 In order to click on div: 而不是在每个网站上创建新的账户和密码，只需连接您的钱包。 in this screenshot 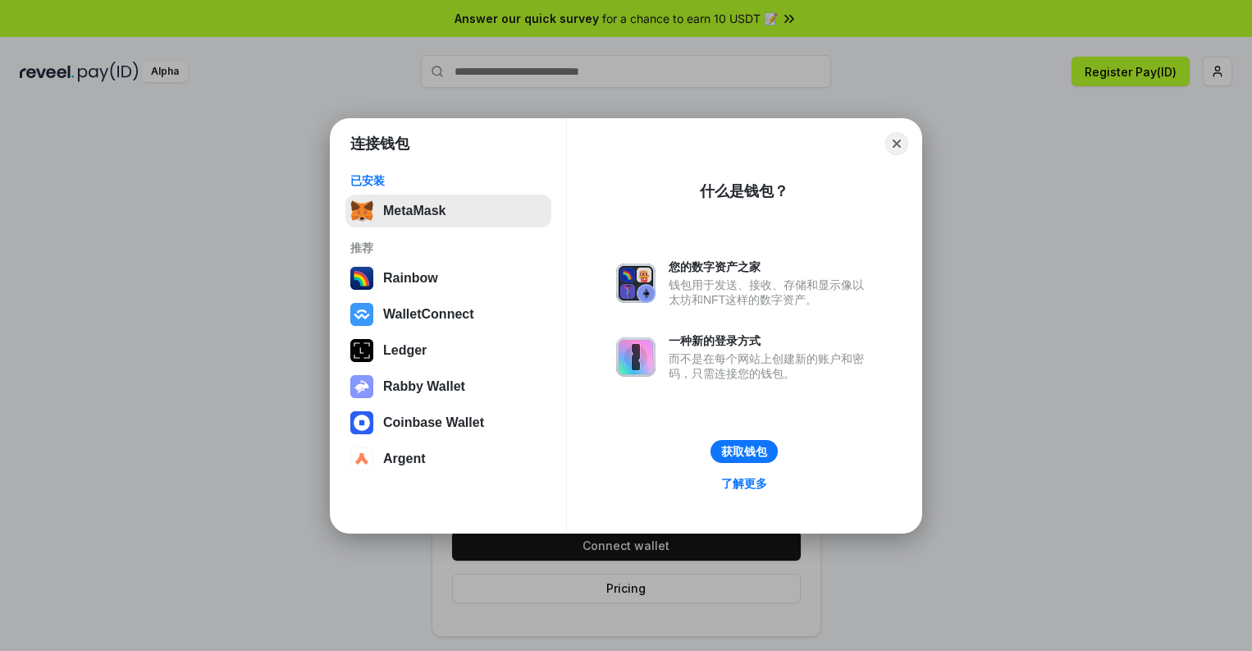, I will do `click(771, 366)`.